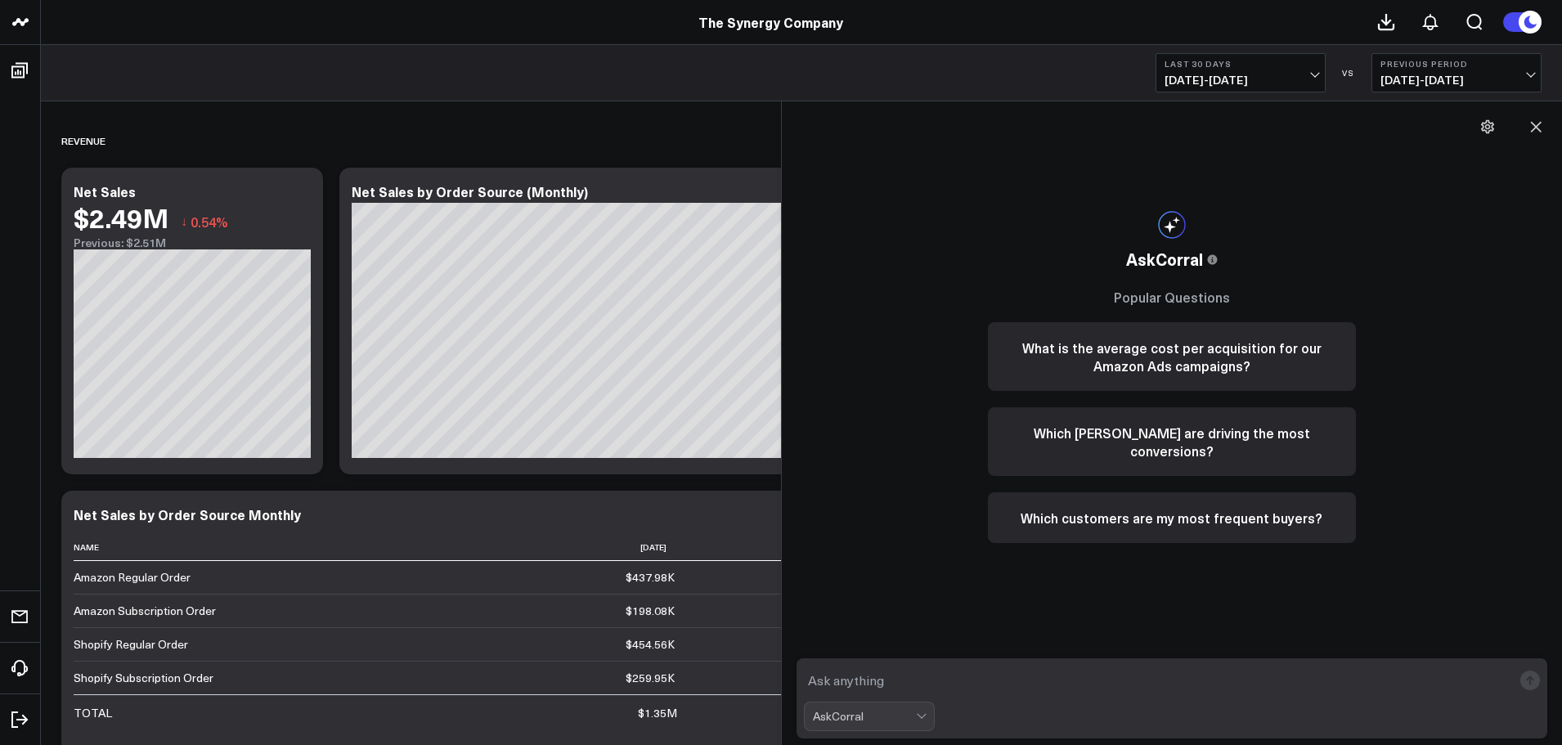 This screenshot has width=1562, height=745. Describe the element at coordinates (650, 577) in the screenshot. I see `div: $437.98K` at that location.